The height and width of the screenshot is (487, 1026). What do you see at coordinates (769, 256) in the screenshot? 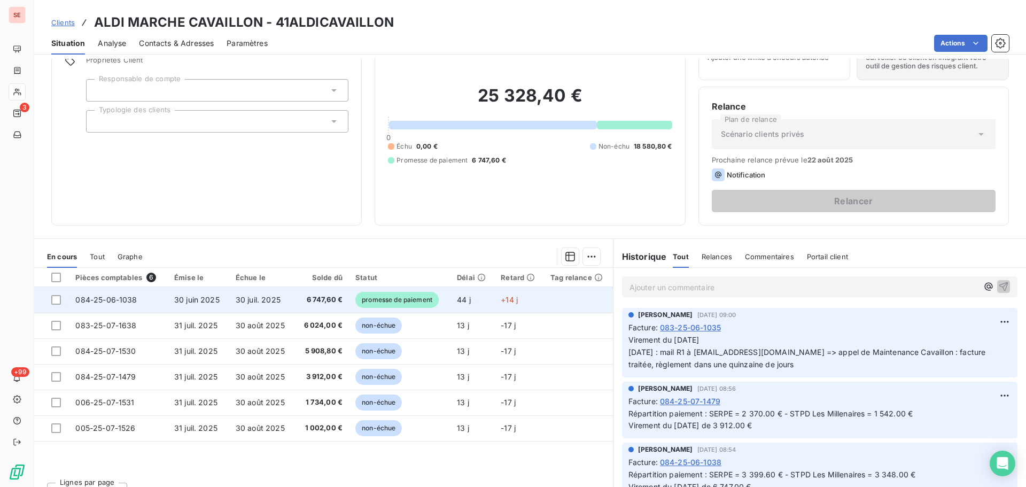
I see `span: Commentaires` at bounding box center [769, 256].